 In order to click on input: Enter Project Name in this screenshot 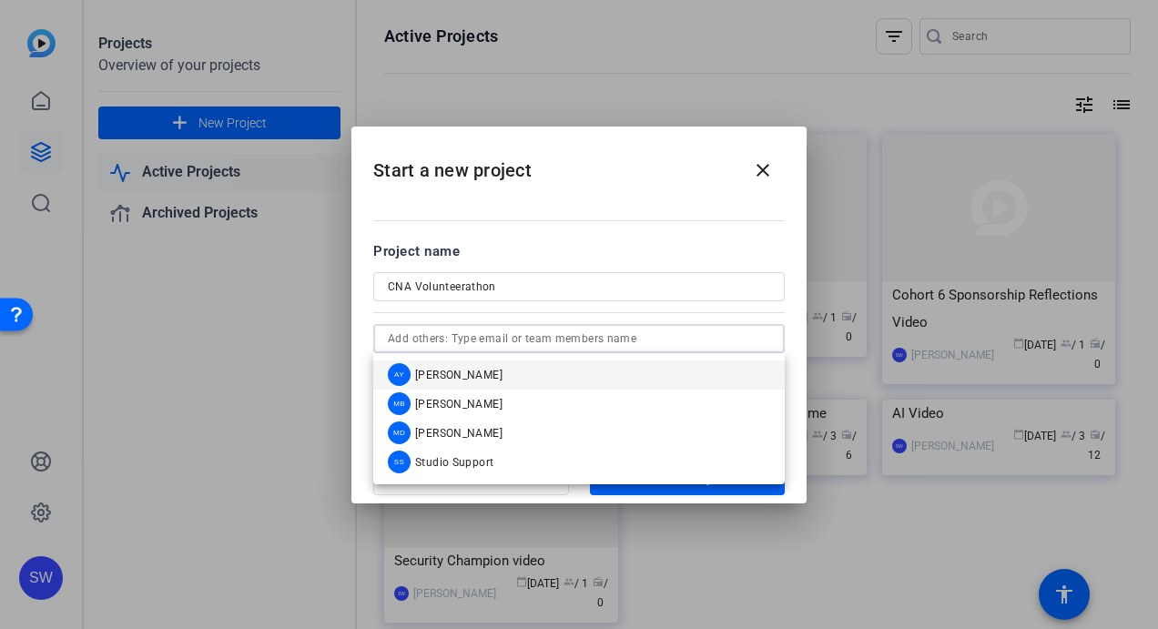, I will do `click(579, 287)`.